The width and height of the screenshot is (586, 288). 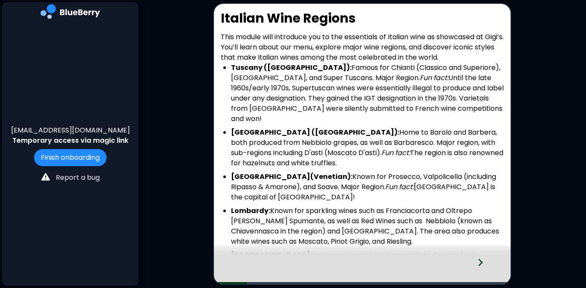 I want to click on p: Report a bug, so click(x=78, y=178).